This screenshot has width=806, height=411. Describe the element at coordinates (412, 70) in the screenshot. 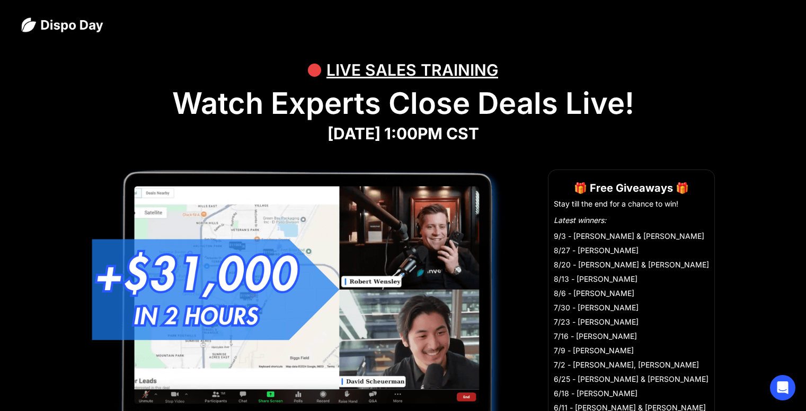

I see `div: LIVE SALES TRAINING` at that location.